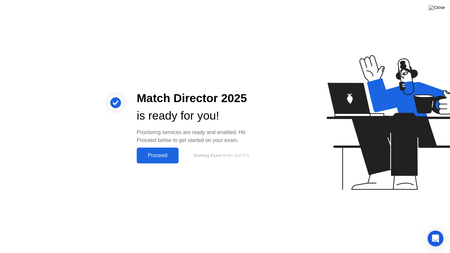 The height and width of the screenshot is (253, 450). Describe the element at coordinates (198, 136) in the screenshot. I see `div: Proctoring services are ready and enabled. Hit Proceed below to get started on your exam.` at that location.